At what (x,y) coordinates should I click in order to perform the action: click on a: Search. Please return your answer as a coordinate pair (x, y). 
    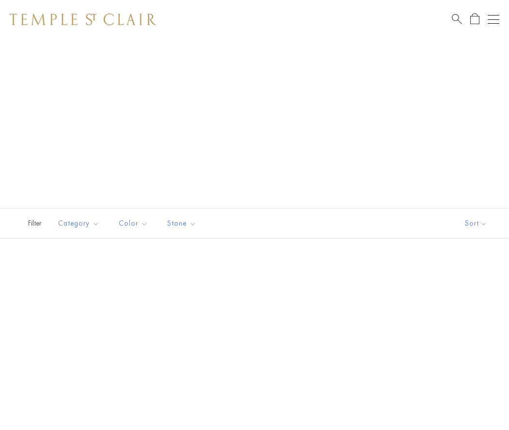
    Looking at the image, I should click on (457, 19).